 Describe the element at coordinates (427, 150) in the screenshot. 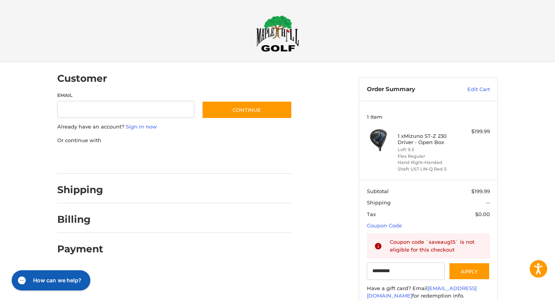

I see `li: Loft 9.5` at that location.